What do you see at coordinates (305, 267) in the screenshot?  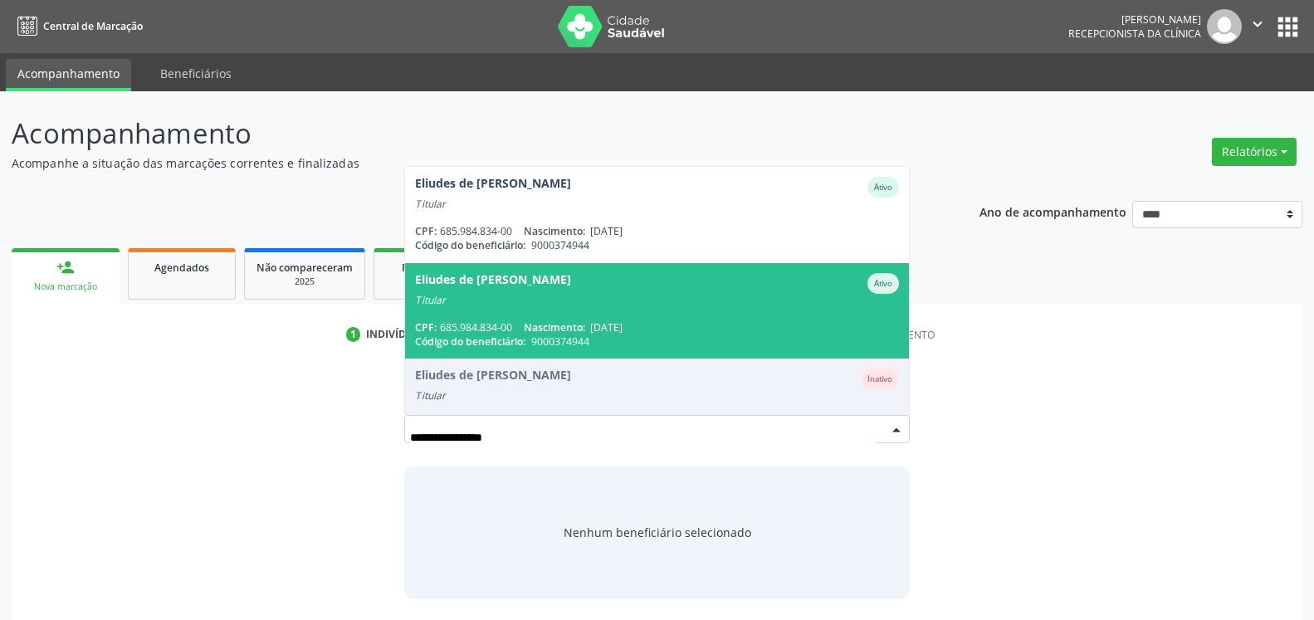 I see `span: Não compareceram` at bounding box center [305, 267].